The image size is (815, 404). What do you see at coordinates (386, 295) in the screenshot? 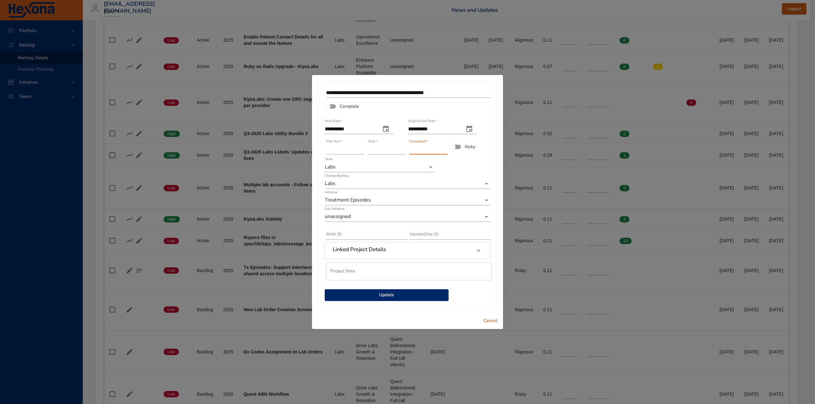
I see `button: Update` at bounding box center [386, 295].